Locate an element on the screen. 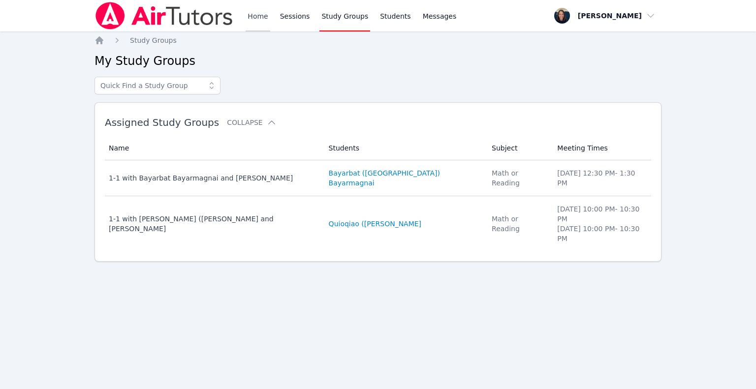 This screenshot has height=389, width=756. span: Messages is located at coordinates (440, 16).